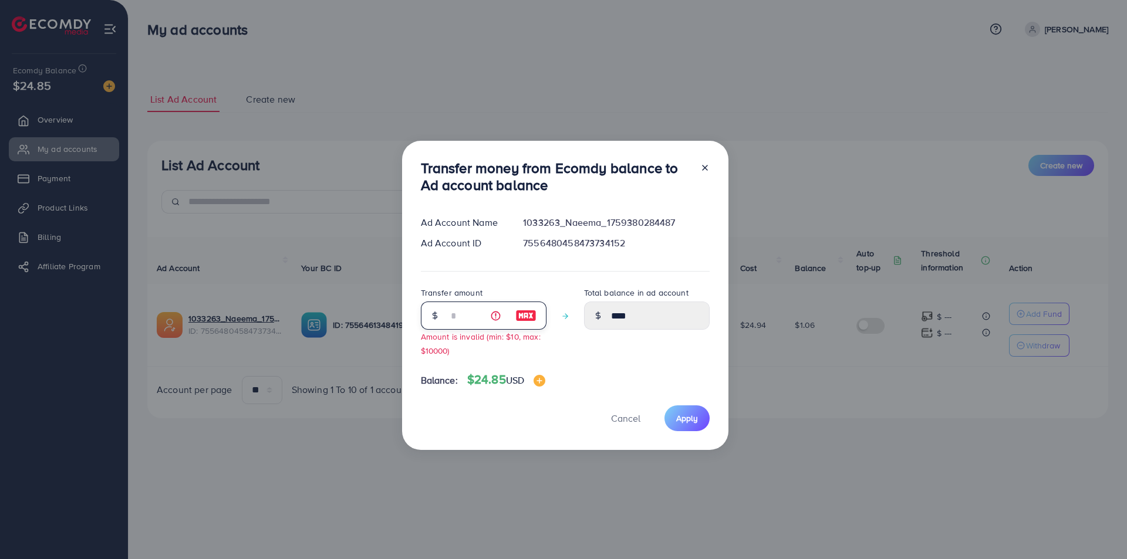 The image size is (1127, 559). Describe the element at coordinates (481, 343) in the screenshot. I see `small: Amount is invalid (min: $10, max: $10000)` at that location.